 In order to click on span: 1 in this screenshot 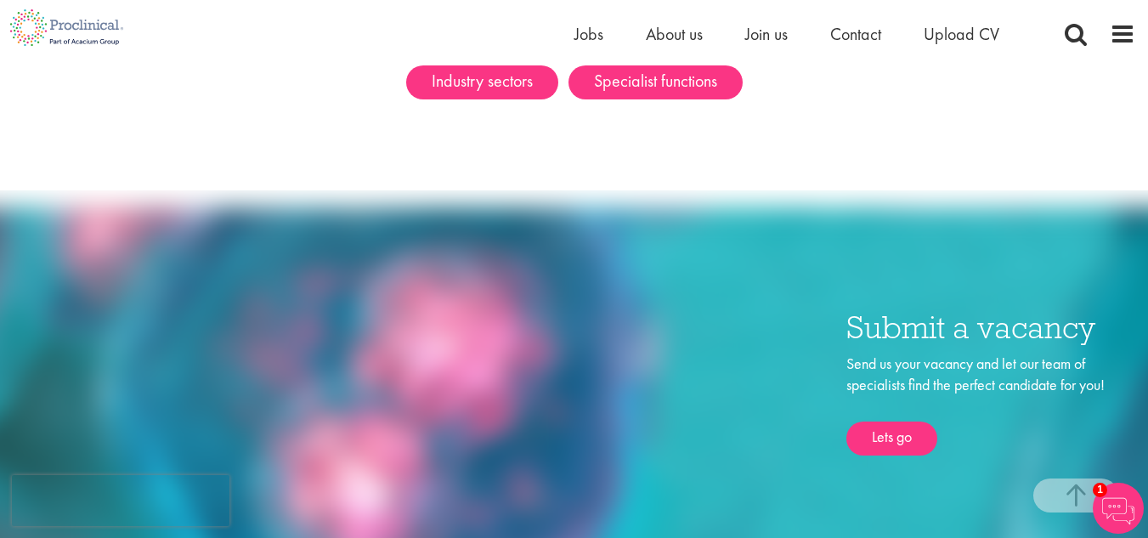, I will do `click(1100, 490)`.